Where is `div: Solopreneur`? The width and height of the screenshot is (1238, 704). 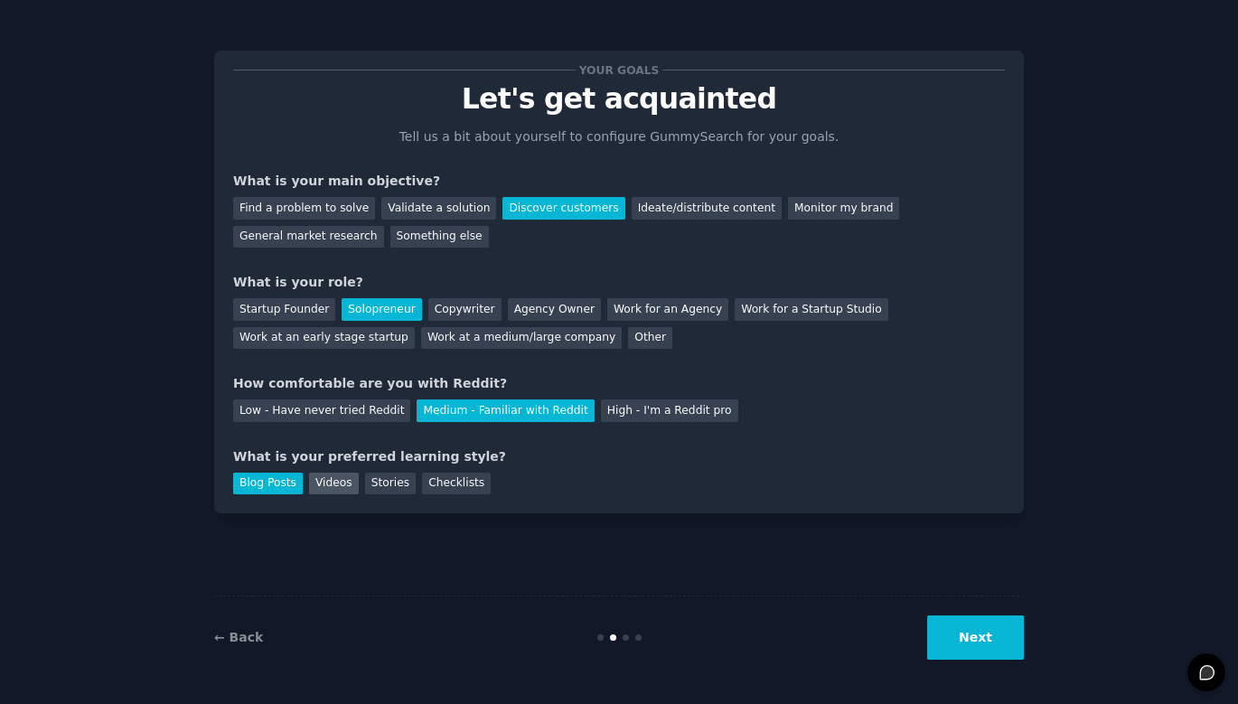
div: Solopreneur is located at coordinates (381, 309).